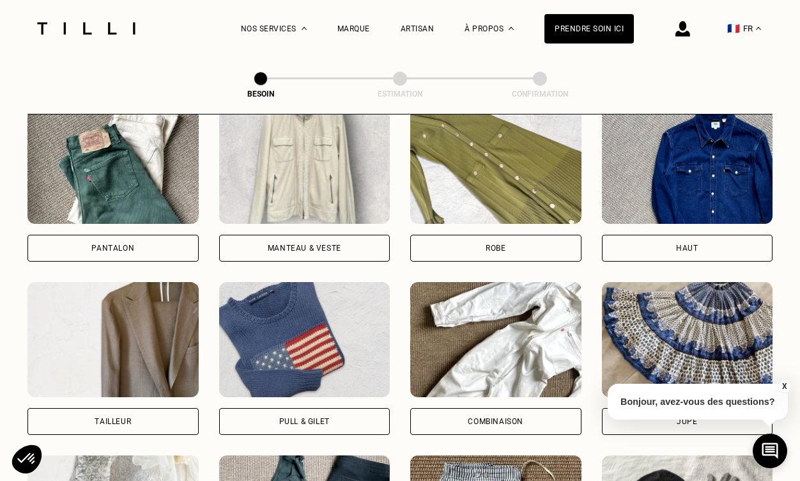 This screenshot has width=800, height=481. What do you see at coordinates (496, 166) in the screenshot?
I see `img: Tilli retouche votre Robe` at bounding box center [496, 166].